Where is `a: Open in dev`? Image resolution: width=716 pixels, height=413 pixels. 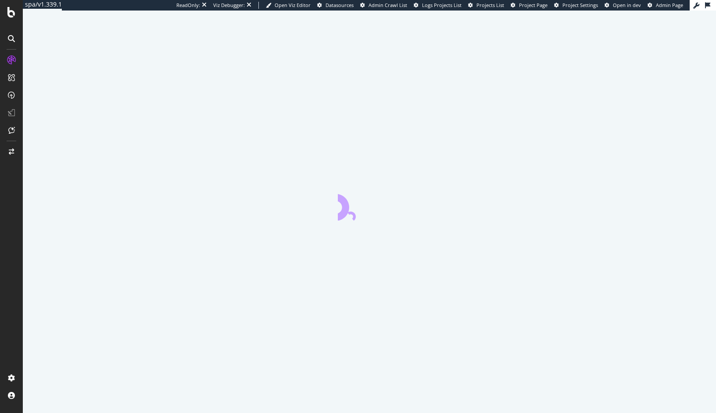 a: Open in dev is located at coordinates (623, 5).